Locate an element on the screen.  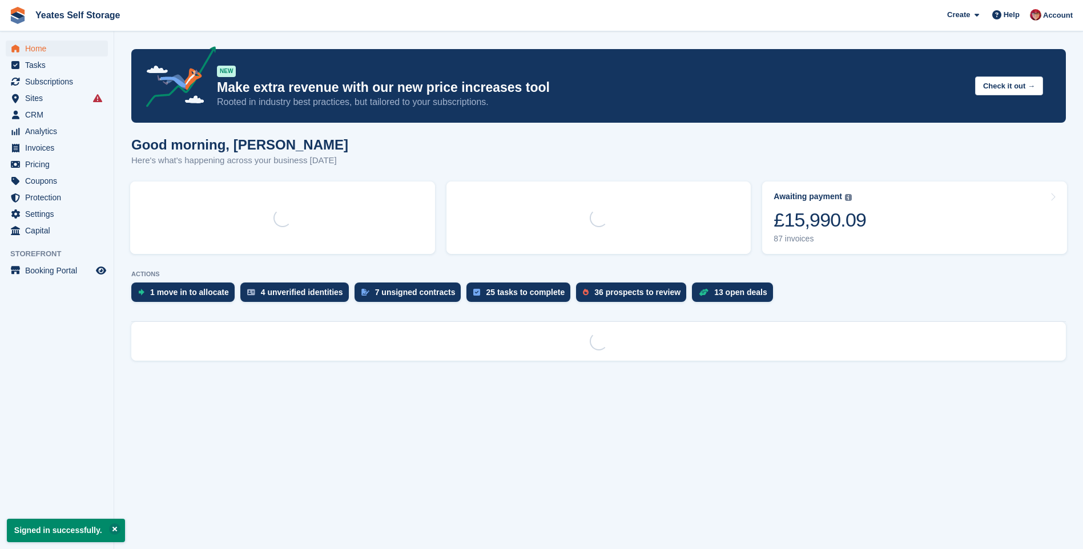
a: 36 prospects to review is located at coordinates (634, 295).